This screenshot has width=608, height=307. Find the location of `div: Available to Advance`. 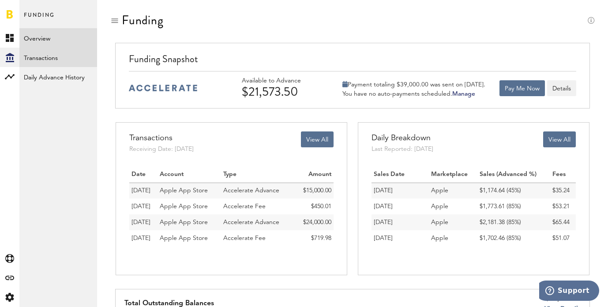

div: Available to Advance is located at coordinates (284, 81).